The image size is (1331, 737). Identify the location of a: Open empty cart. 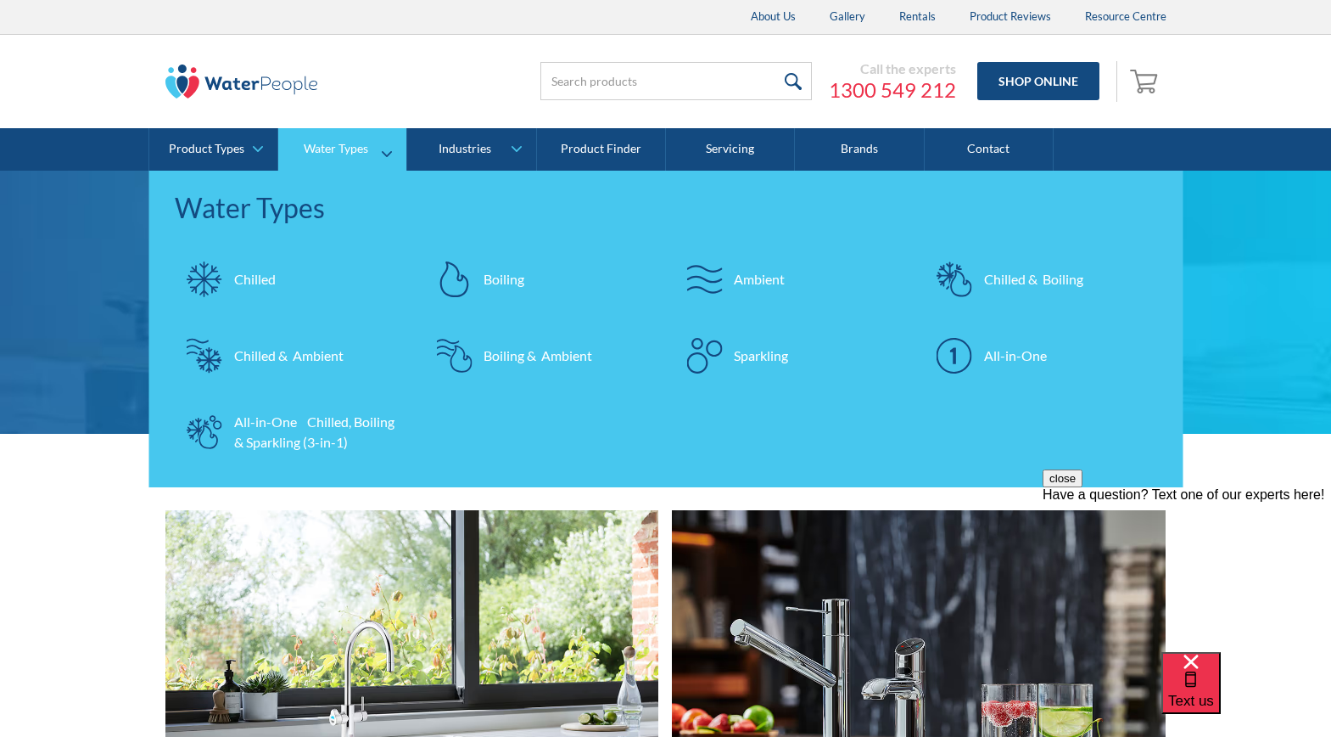
(1146, 81).